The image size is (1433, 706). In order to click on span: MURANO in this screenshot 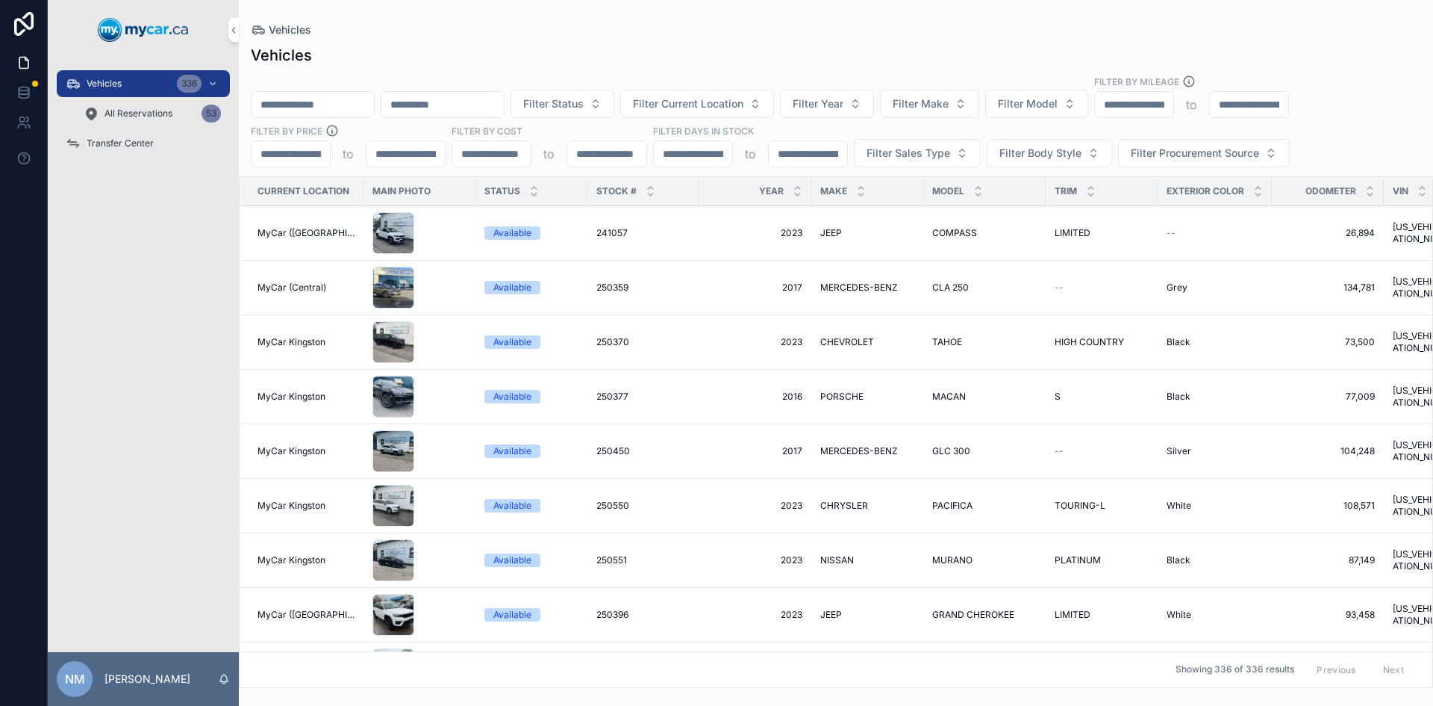, I will do `click(953, 560)`.